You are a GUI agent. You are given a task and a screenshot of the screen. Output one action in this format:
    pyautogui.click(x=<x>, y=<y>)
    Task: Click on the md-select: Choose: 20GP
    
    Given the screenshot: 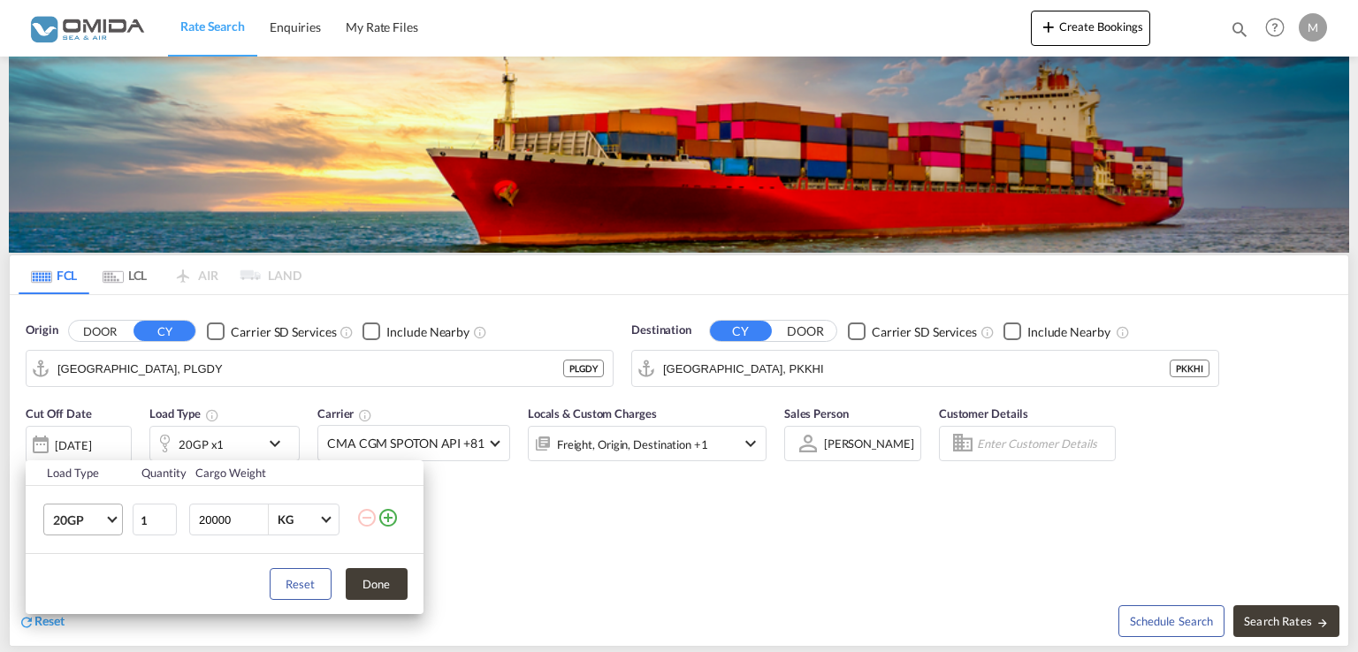 What is the action you would take?
    pyautogui.click(x=83, y=520)
    